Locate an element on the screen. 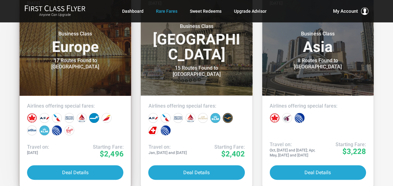 This screenshot has height=186, width=393. a: Rare Fares is located at coordinates (167, 11).